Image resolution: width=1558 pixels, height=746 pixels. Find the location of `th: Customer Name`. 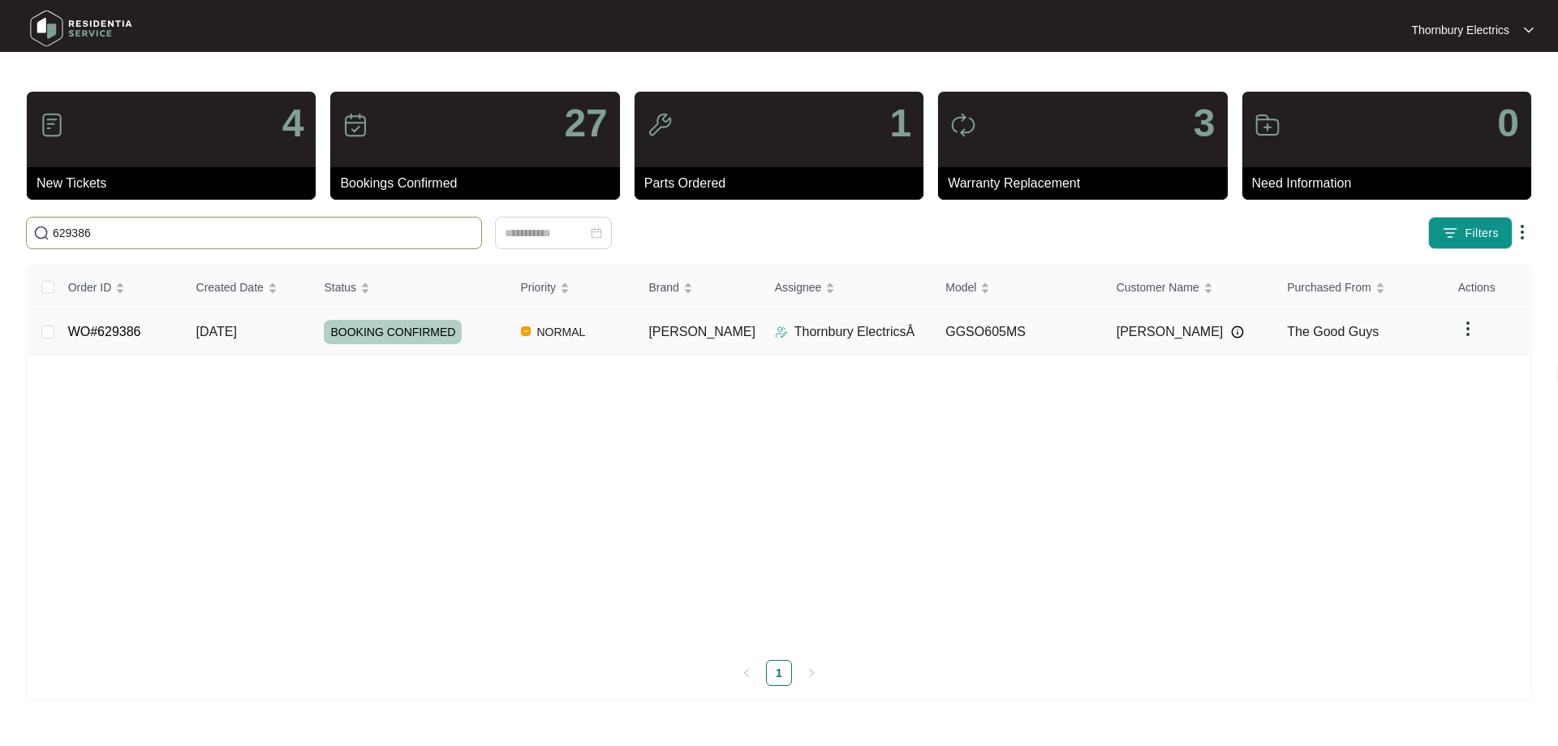

th: Customer Name is located at coordinates (1189, 287).